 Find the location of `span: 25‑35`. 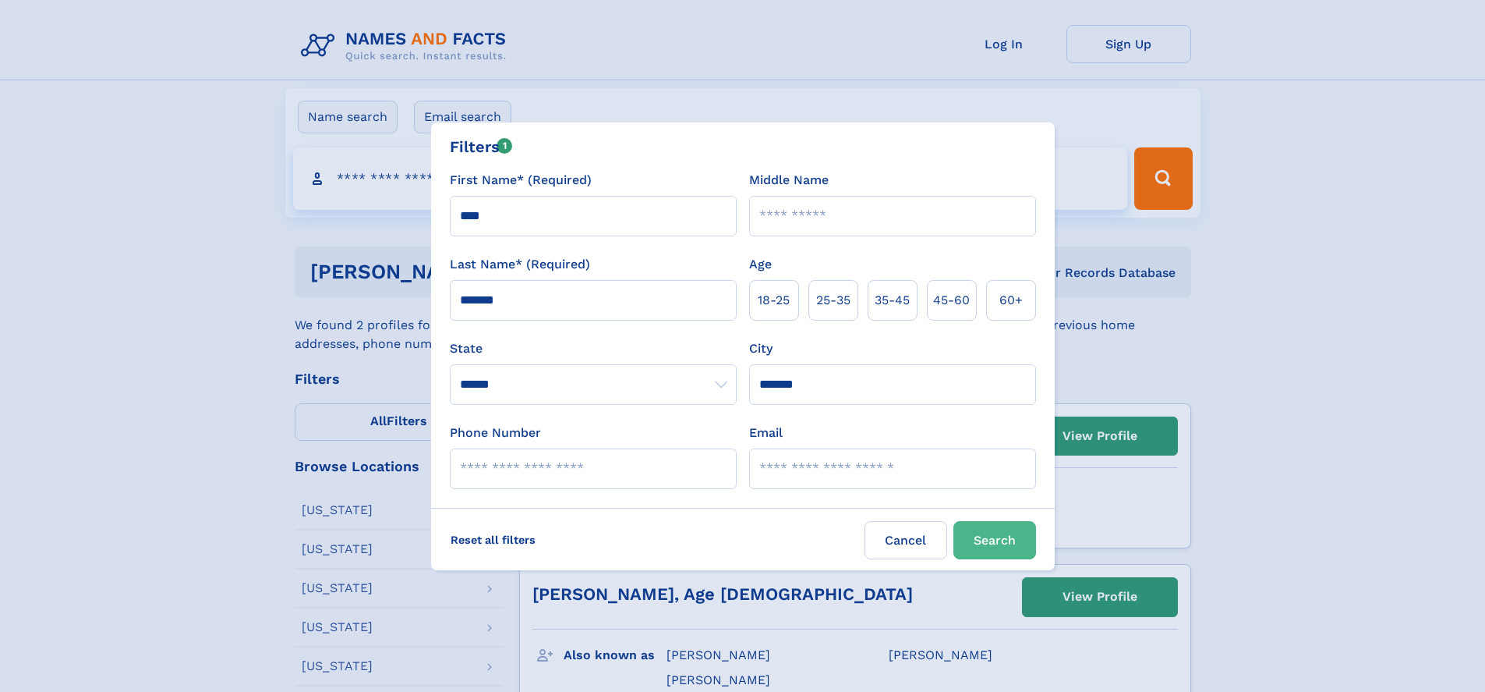

span: 25‑35 is located at coordinates (833, 300).